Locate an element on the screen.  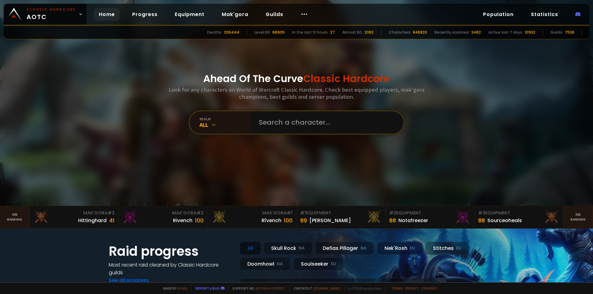
span: AOTC is located at coordinates (51, 14).